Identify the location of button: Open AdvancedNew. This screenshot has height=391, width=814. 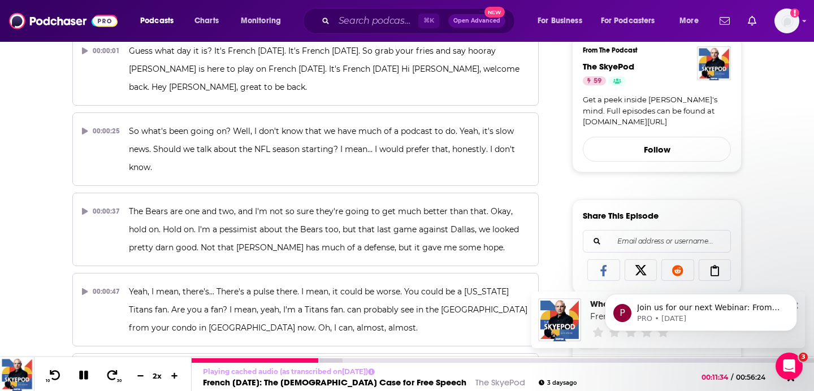
(476, 21).